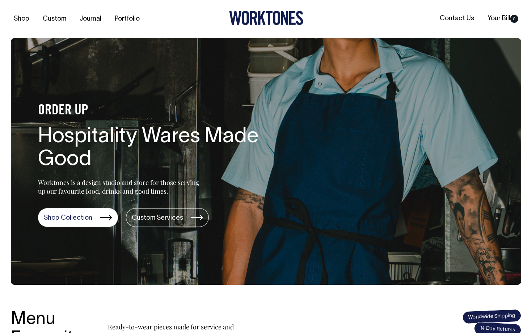 The height and width of the screenshot is (333, 532). I want to click on span: 0, so click(514, 19).